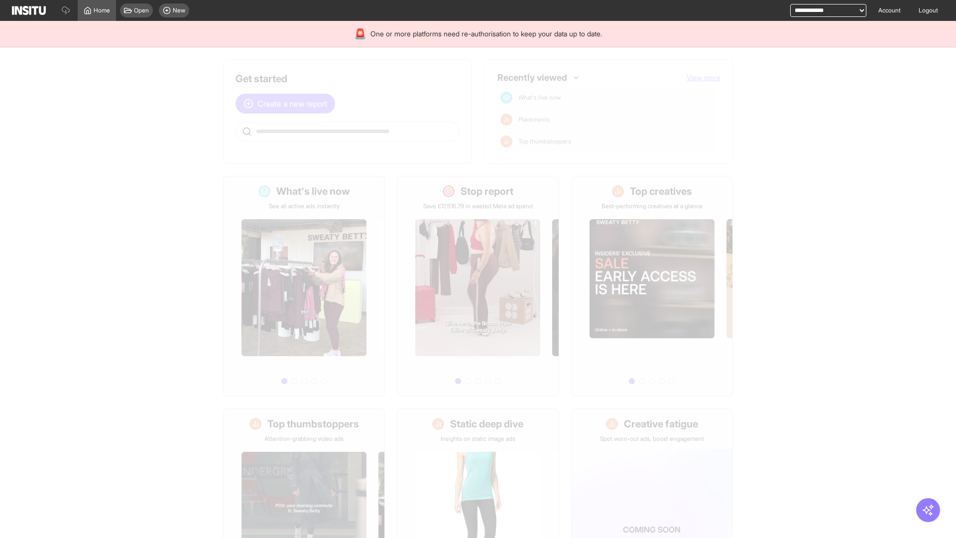  What do you see at coordinates (102, 10) in the screenshot?
I see `span: Home` at bounding box center [102, 10].